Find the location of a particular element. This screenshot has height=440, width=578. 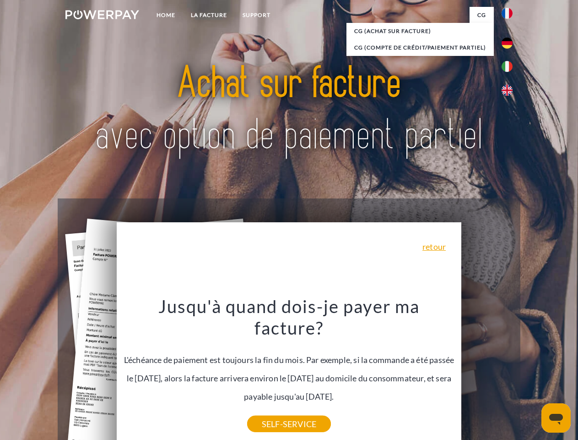

img: logo-powerpay-white.svg is located at coordinates (102, 15).